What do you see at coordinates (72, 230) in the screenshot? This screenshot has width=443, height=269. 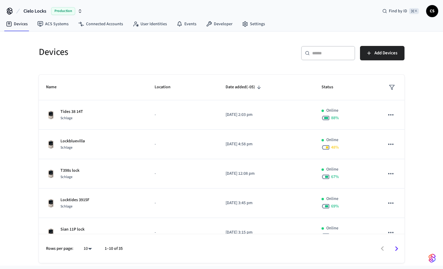 I see `p: Sian 11P lock` at bounding box center [72, 230].